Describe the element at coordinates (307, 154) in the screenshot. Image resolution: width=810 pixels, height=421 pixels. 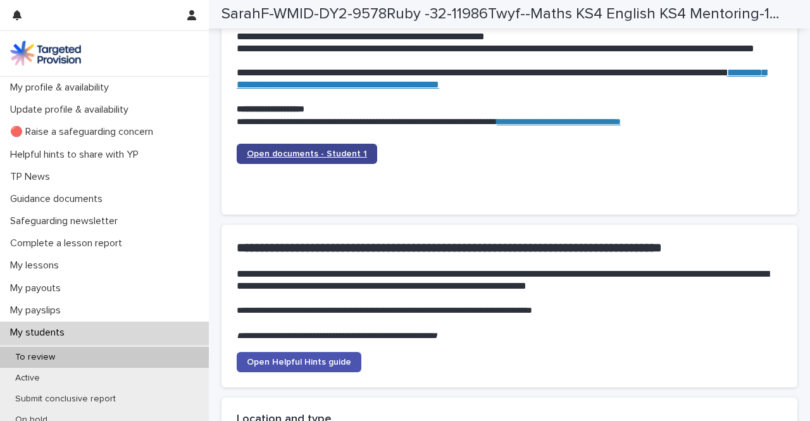
I see `span: Open documents - Student 1` at that location.